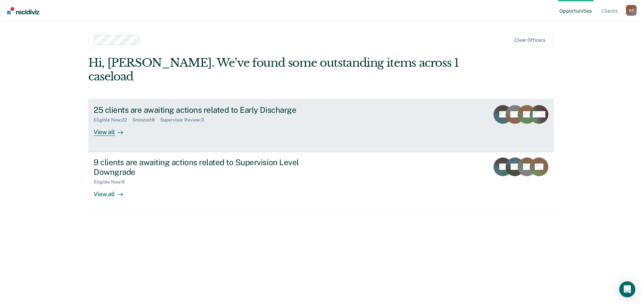 The height and width of the screenshot is (304, 642). I want to click on div: B P, so click(631, 10).